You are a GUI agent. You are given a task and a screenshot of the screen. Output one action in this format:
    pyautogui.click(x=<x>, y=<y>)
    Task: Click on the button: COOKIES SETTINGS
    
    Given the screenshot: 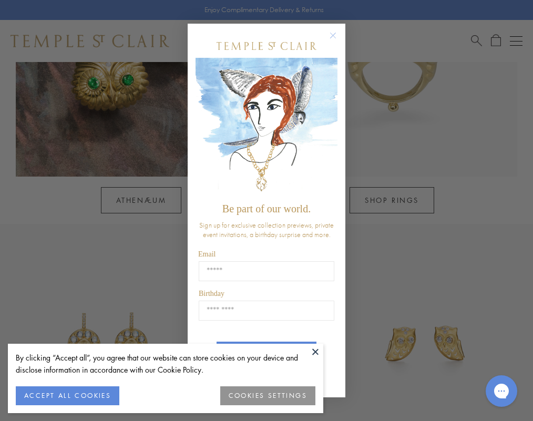 What is the action you would take?
    pyautogui.click(x=268, y=396)
    